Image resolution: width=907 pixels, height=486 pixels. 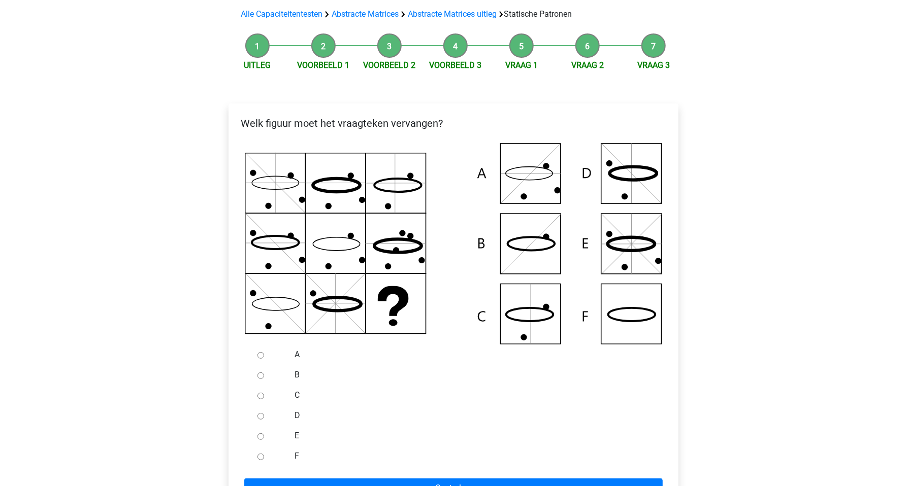 What do you see at coordinates (470, 355) in the screenshot?
I see `label: A` at bounding box center [470, 355].